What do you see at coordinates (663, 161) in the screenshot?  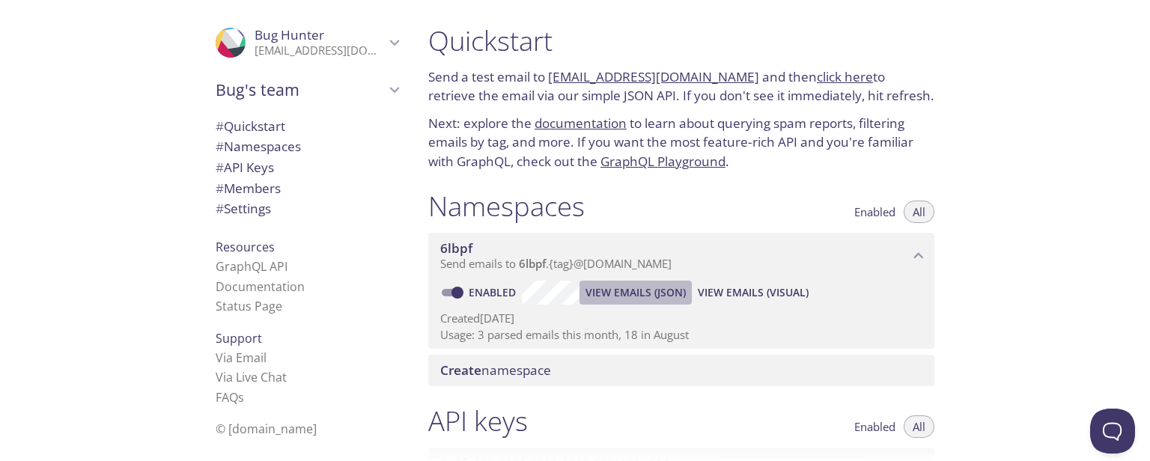 I see `a: GraphQL Playground` at bounding box center [663, 161].